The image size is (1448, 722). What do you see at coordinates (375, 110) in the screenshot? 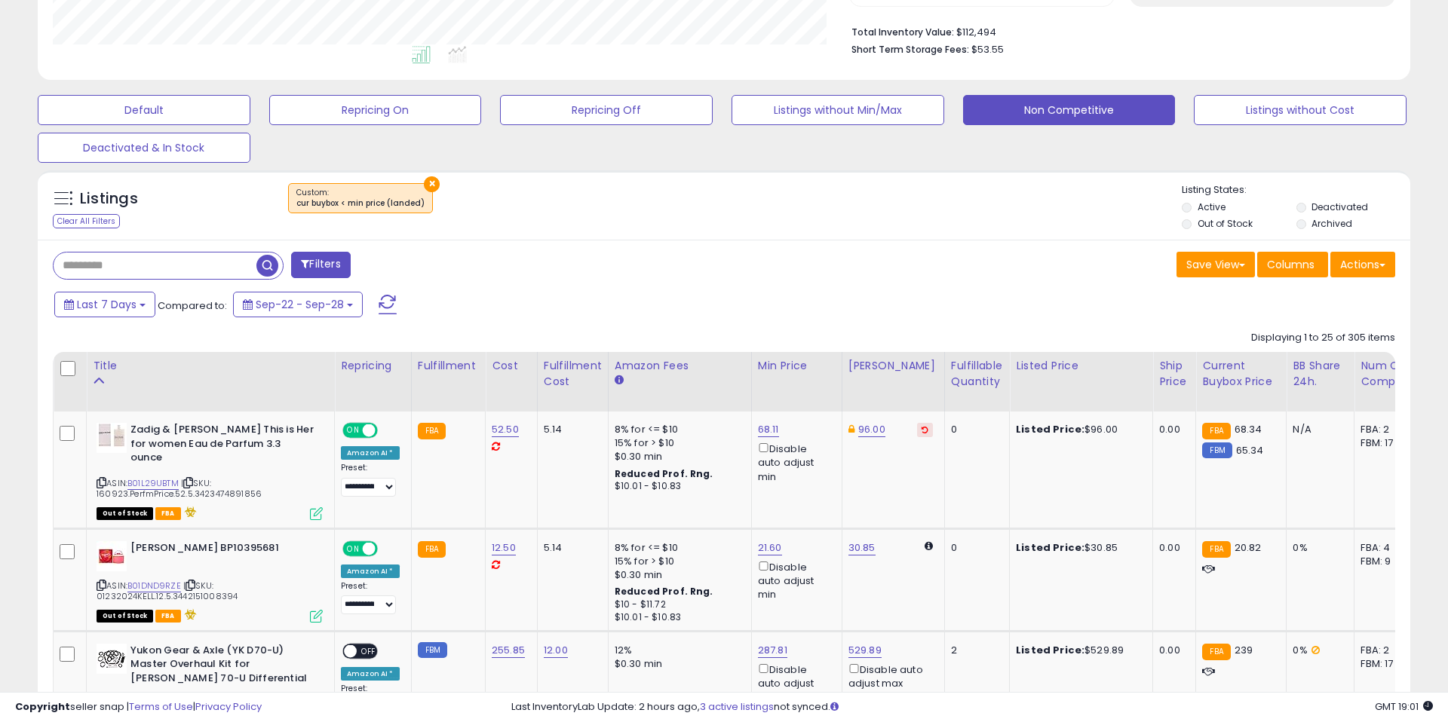
I see `button: Repricing On` at bounding box center [375, 110].